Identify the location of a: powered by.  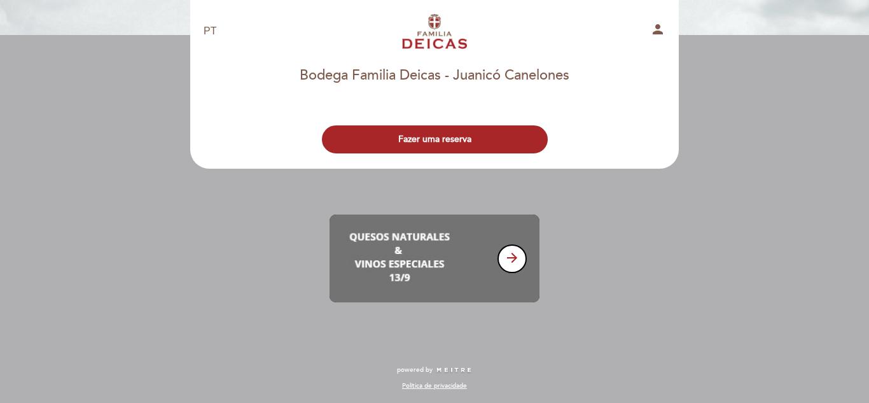
(434, 370).